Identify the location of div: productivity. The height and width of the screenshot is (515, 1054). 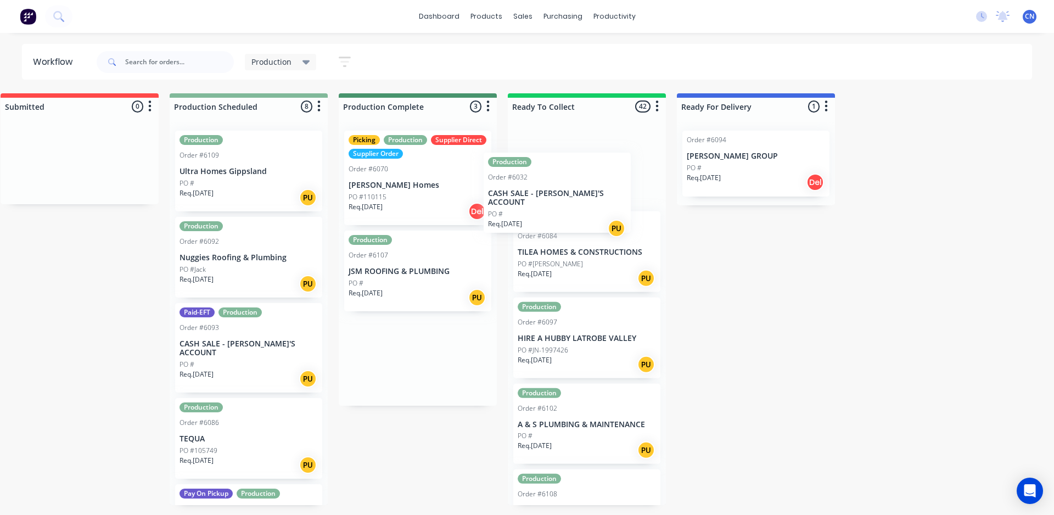
(614, 16).